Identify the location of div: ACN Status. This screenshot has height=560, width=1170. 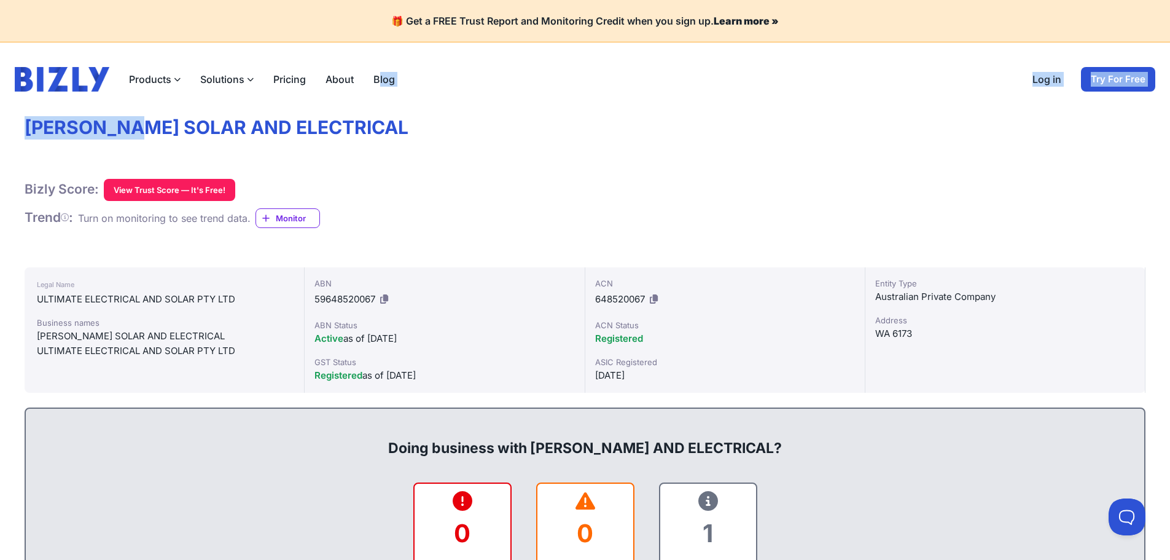
(725, 325).